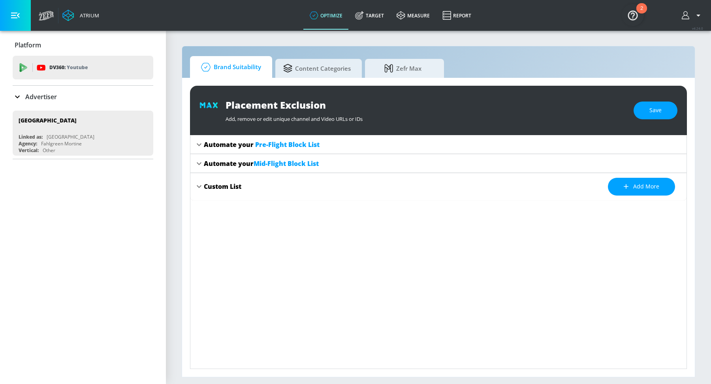 The image size is (711, 384). Describe the element at coordinates (438, 163) in the screenshot. I see `div: Automate yourMid-Flight Block List` at that location.